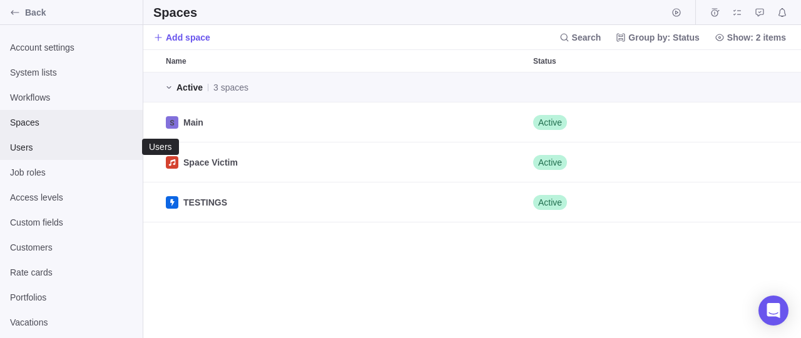  I want to click on span: Users, so click(71, 148).